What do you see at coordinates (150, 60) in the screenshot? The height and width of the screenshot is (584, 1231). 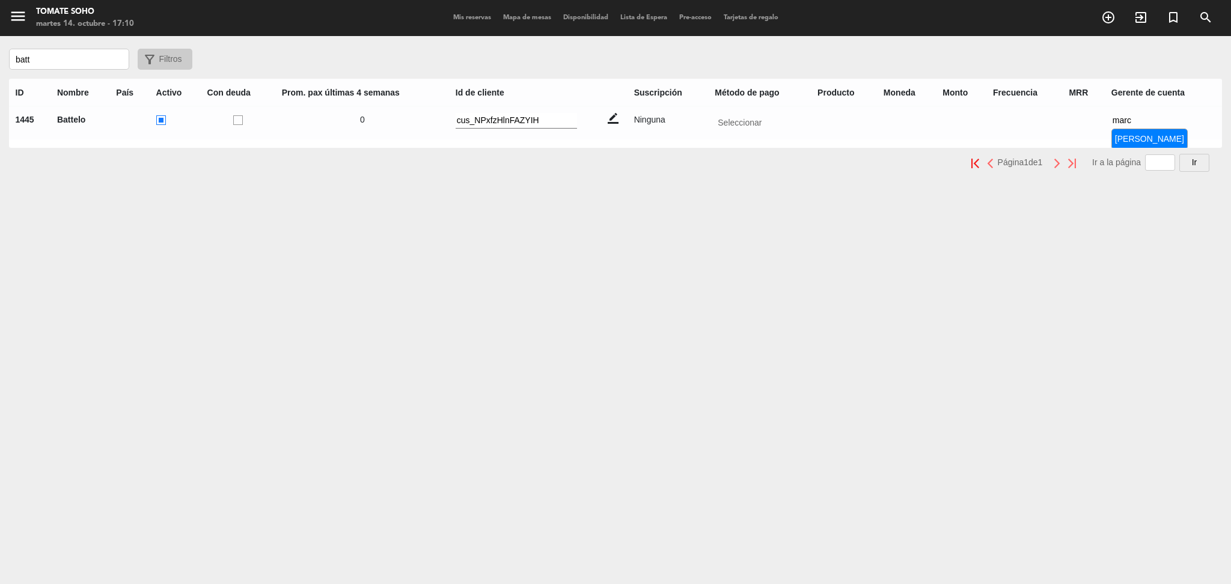 I see `span: filter_alt` at bounding box center [150, 60].